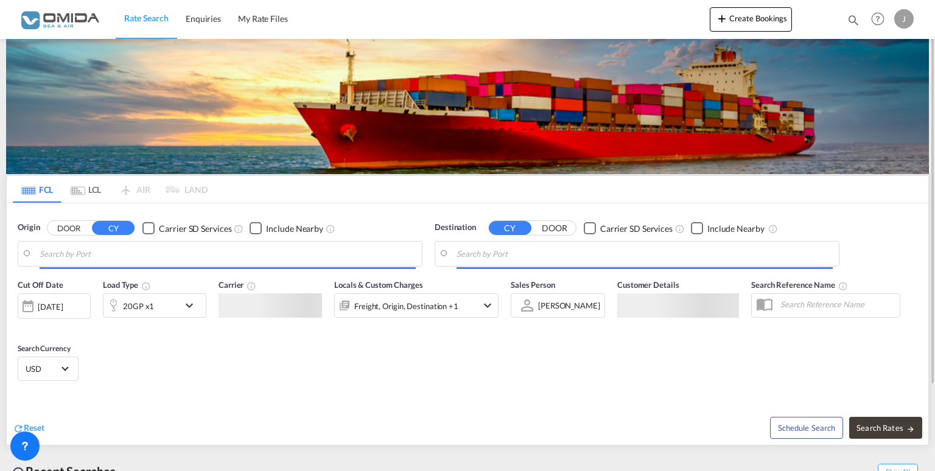 The width and height of the screenshot is (935, 471). Describe the element at coordinates (127, 285) in the screenshot. I see `span: Load Type` at that location.